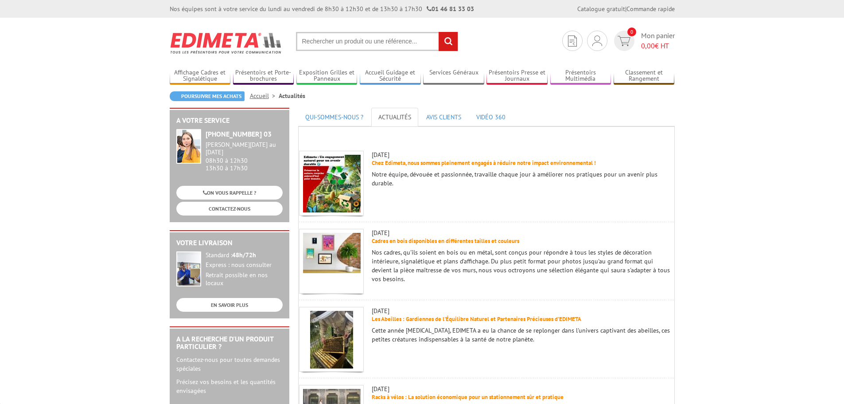 This screenshot has width=844, height=404. I want to click on div: Nos équipes sont à votre service du lundi au vendredi de 8h30 à 12h30 et de 13h30 à 17h30, so click(322, 9).